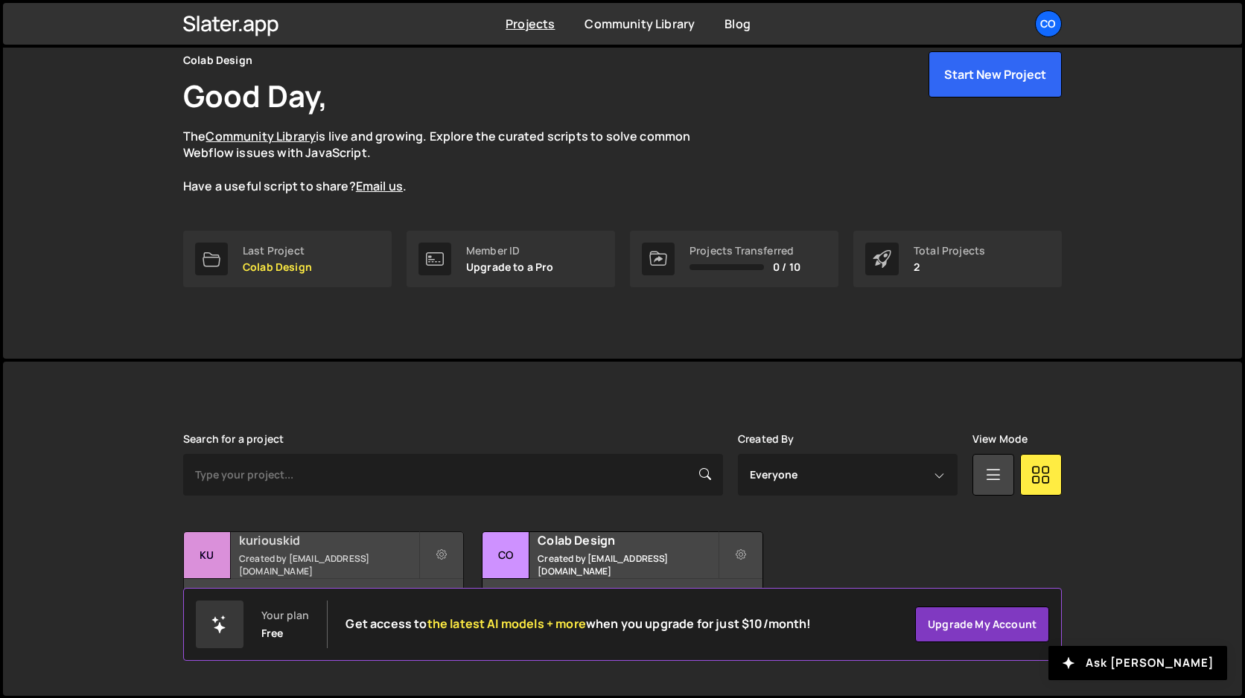  I want to click on a: Blog, so click(737, 24).